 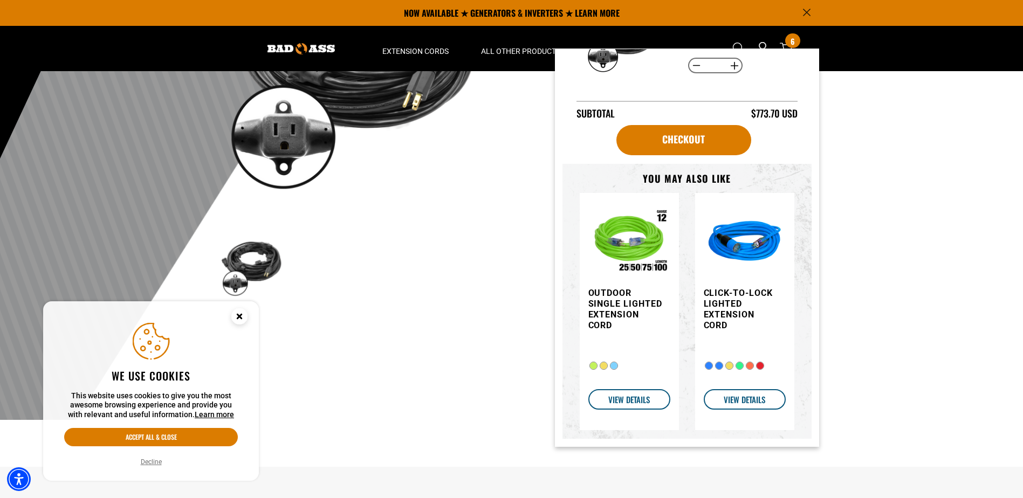 What do you see at coordinates (742, 291) in the screenshot?
I see `a: blue Click-to-Lock Lighted Extension Cord` at bounding box center [742, 291].